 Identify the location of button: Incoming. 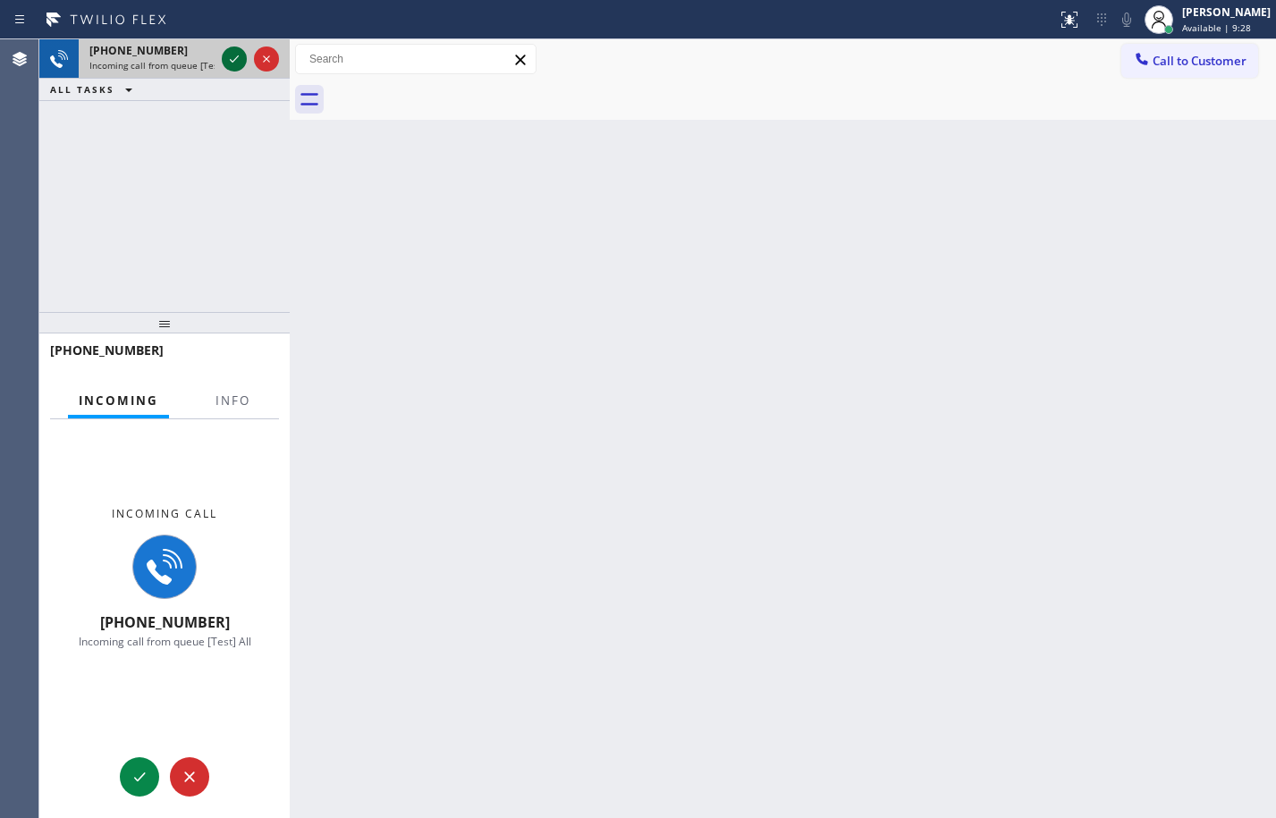
(118, 401).